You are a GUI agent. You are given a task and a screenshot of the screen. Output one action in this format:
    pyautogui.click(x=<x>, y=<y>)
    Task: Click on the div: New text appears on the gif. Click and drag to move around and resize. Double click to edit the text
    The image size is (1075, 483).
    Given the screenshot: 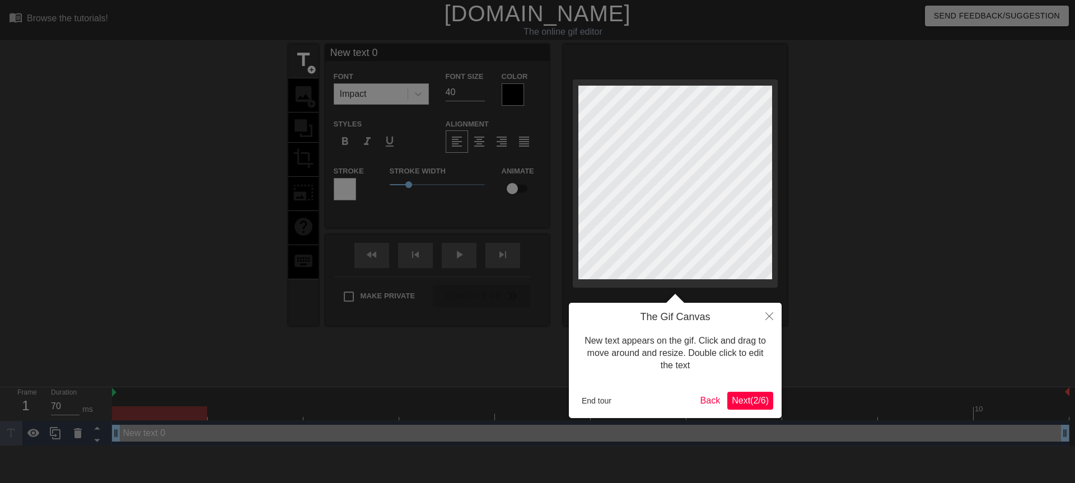 What is the action you would take?
    pyautogui.click(x=675, y=353)
    